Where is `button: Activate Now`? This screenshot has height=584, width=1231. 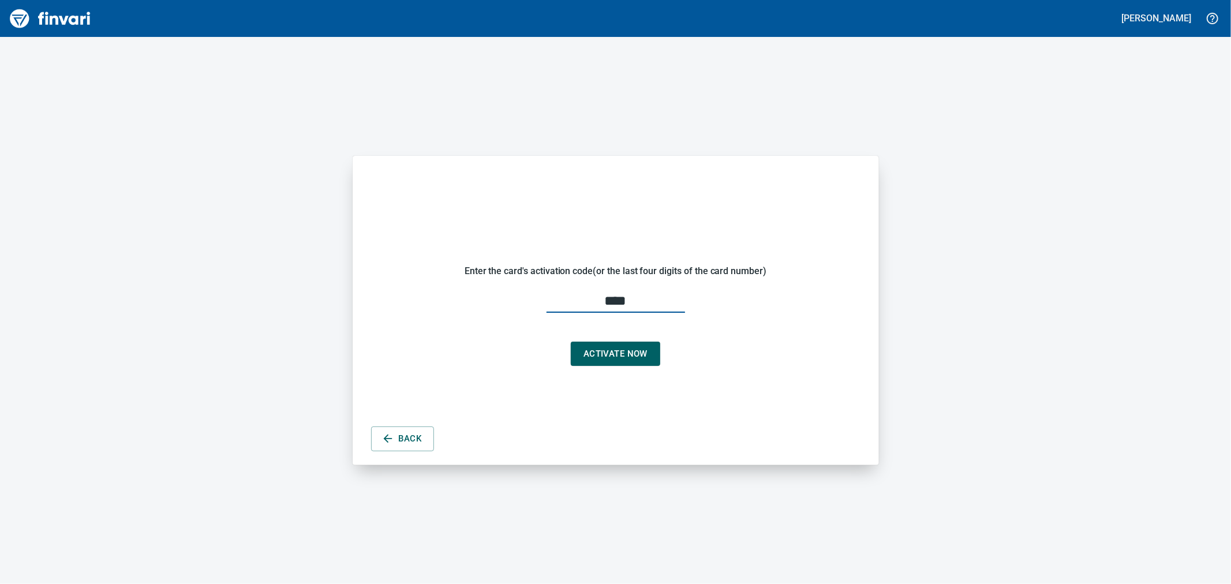 button: Activate Now is located at coordinates (615, 354).